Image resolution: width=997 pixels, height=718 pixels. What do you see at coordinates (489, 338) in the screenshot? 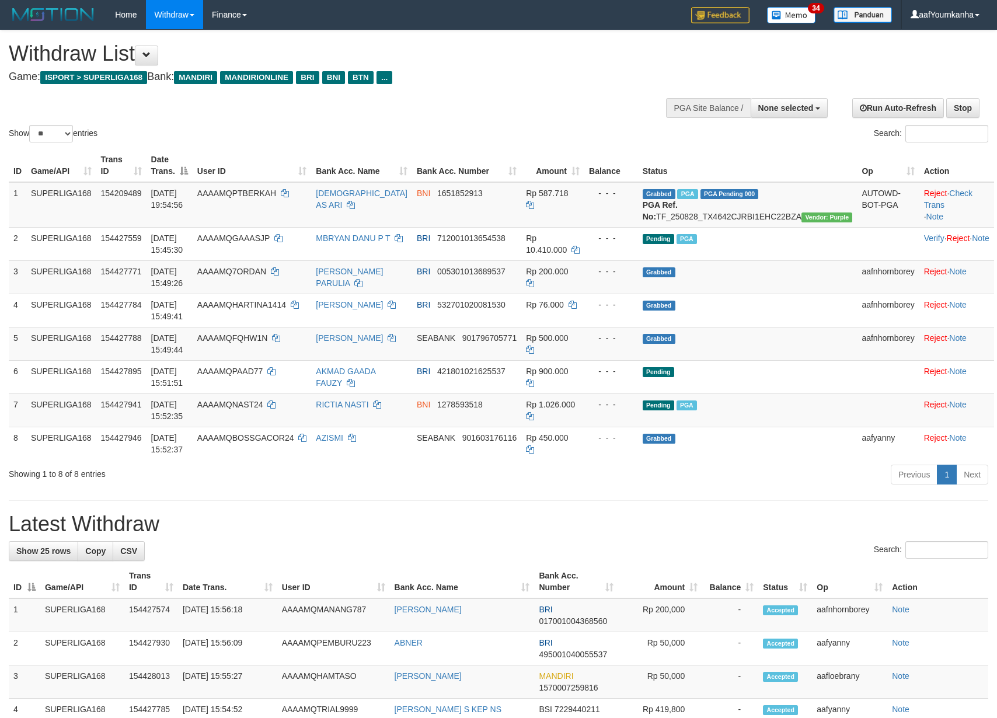
I see `span: Copy 901796705771 to clipboard` at bounding box center [489, 338].